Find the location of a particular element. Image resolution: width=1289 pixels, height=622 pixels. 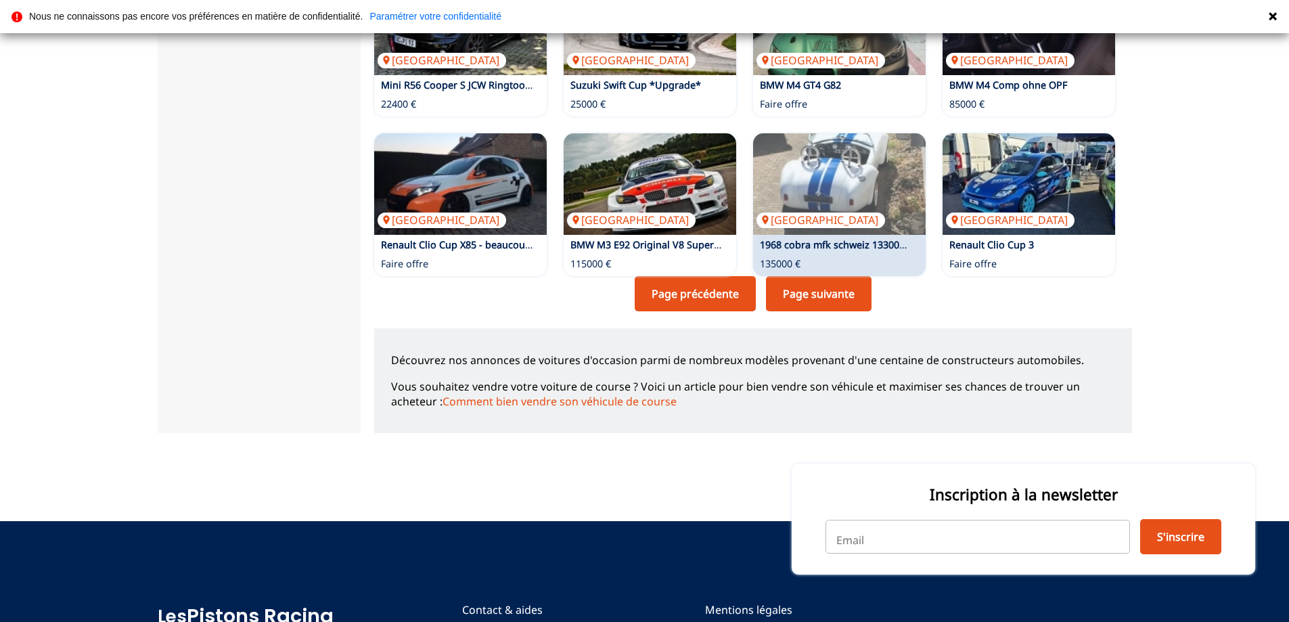

p: Découvrez nos annonces de voitures d'occasion parmi de nombreux modèles provenant d'une centaine ... is located at coordinates (753, 360).